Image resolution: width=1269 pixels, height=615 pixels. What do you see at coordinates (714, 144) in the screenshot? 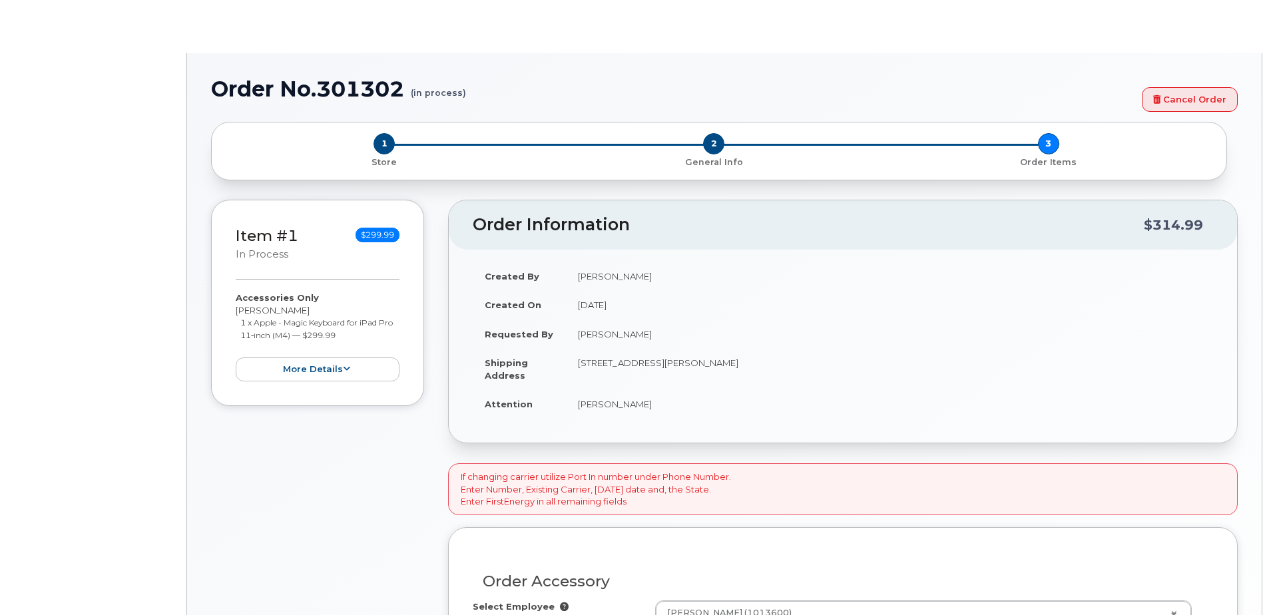
I see `span: 2` at bounding box center [714, 144].